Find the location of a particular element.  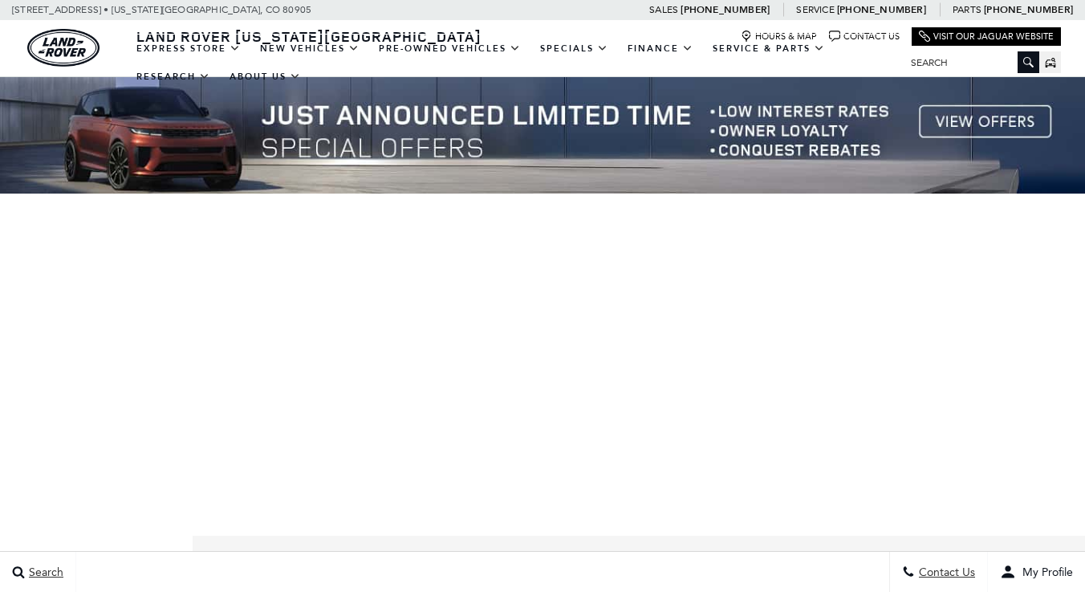

span: Contact Us is located at coordinates (945, 572).